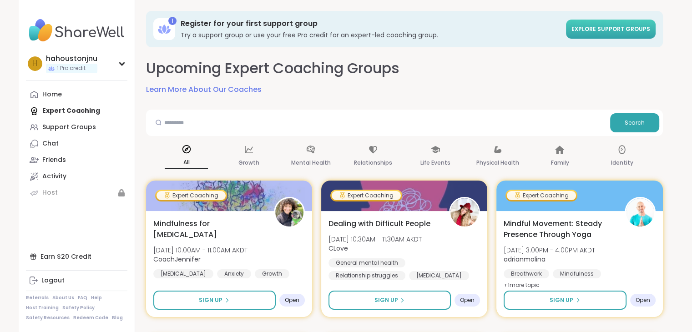  What do you see at coordinates (464, 212) in the screenshot?
I see `img: CLove` at bounding box center [464, 212].